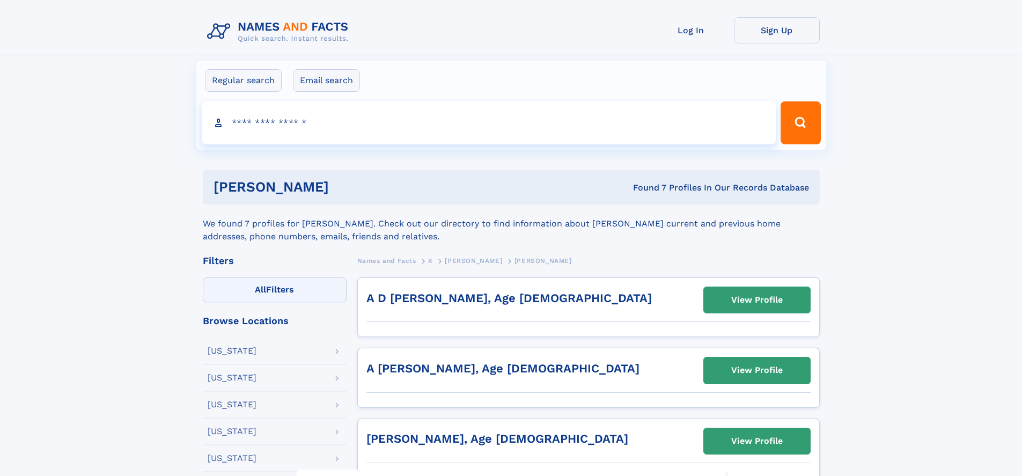 The width and height of the screenshot is (1022, 476). What do you see at coordinates (800, 123) in the screenshot?
I see `button: Search Button` at bounding box center [800, 123].